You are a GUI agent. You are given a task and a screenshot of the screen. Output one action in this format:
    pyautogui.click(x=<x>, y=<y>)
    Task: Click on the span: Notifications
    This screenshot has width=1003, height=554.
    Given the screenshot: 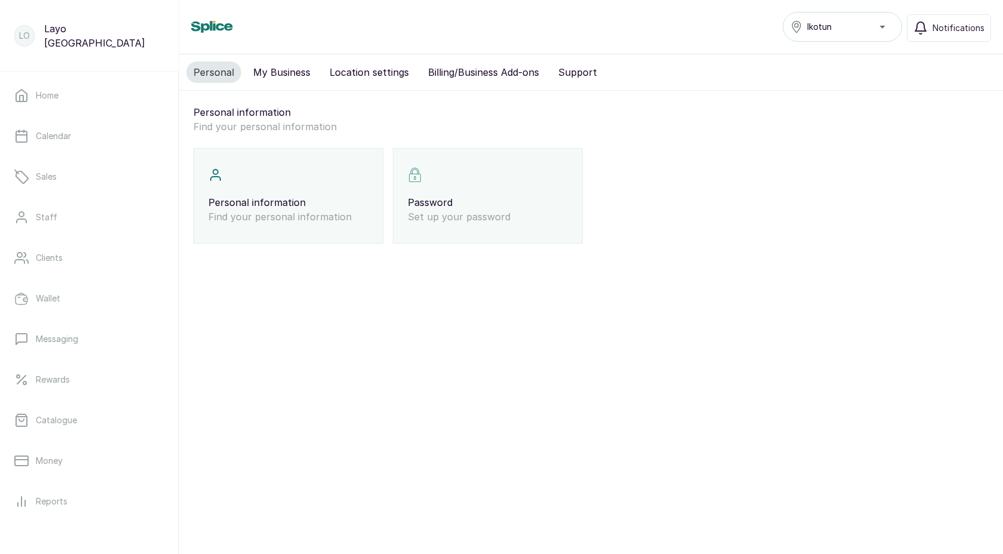 What is the action you would take?
    pyautogui.click(x=958, y=28)
    